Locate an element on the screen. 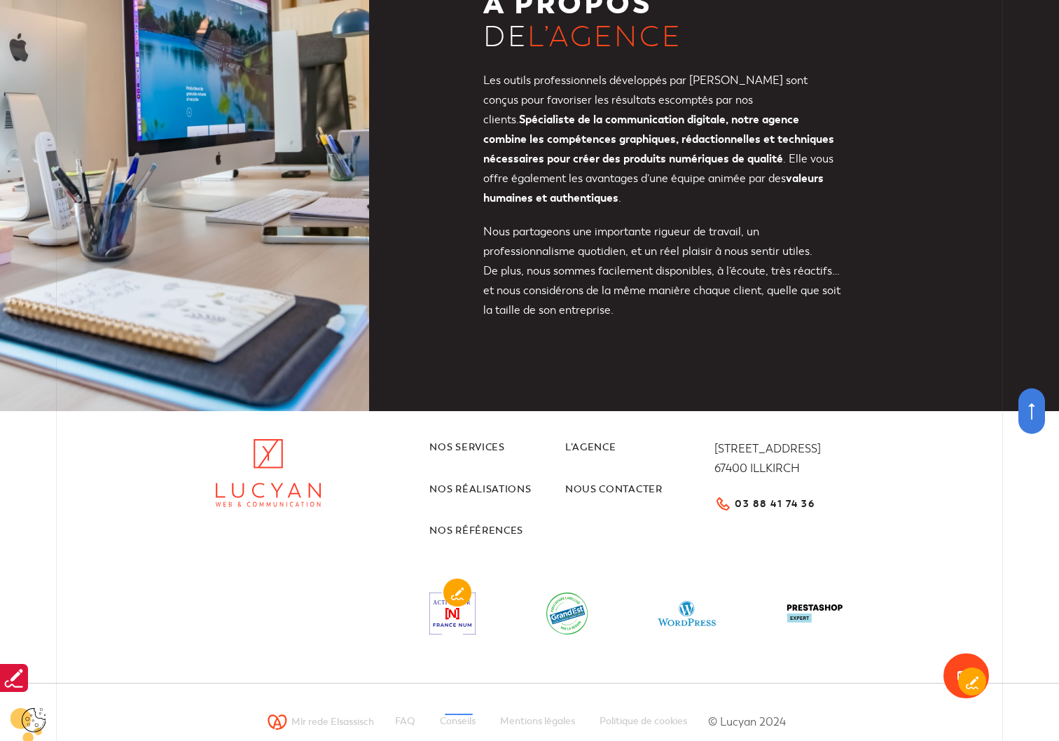 The image size is (1059, 741). a: FAQ is located at coordinates (405, 721).